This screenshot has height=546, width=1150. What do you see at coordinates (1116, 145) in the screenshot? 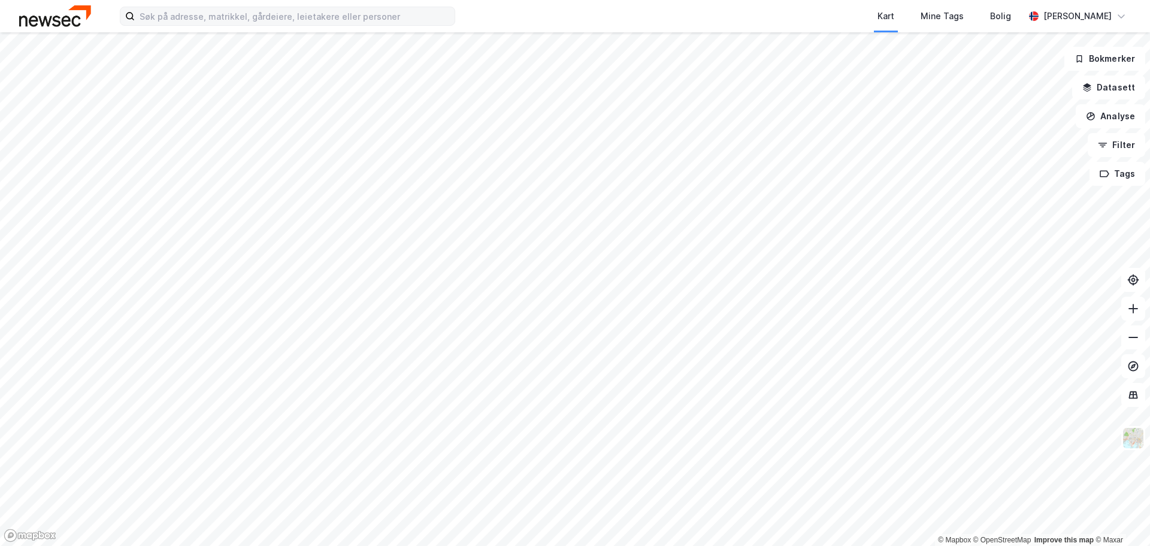
I see `button: Filter` at bounding box center [1116, 145].